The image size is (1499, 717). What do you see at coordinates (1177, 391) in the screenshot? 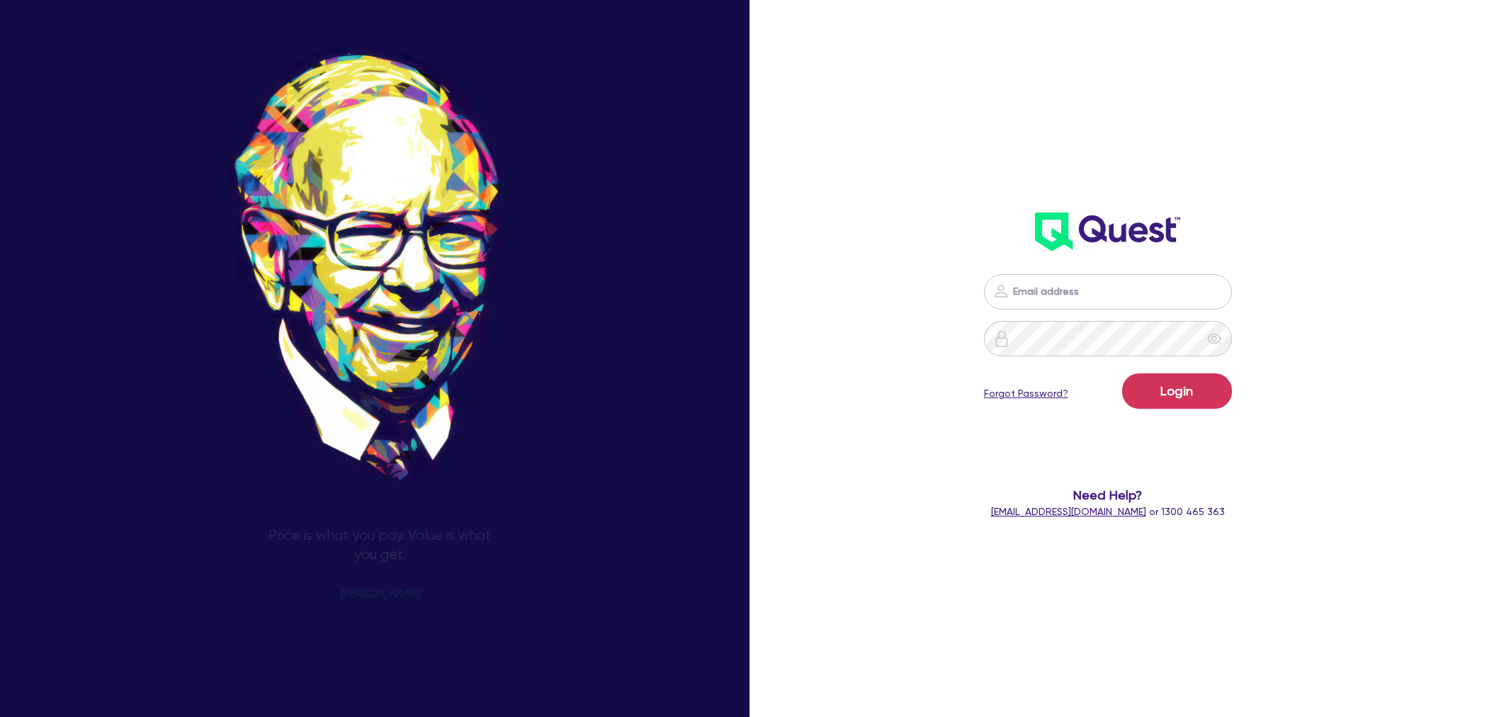
I see `button: Login` at bounding box center [1177, 391].